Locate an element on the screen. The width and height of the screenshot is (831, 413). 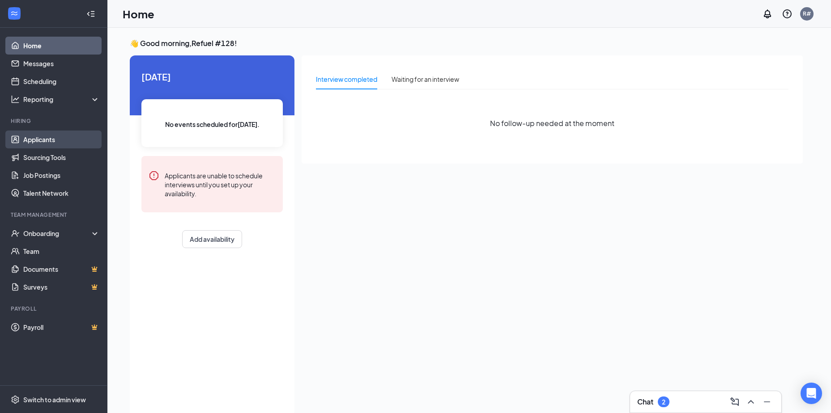
svg: Error is located at coordinates (154, 176).